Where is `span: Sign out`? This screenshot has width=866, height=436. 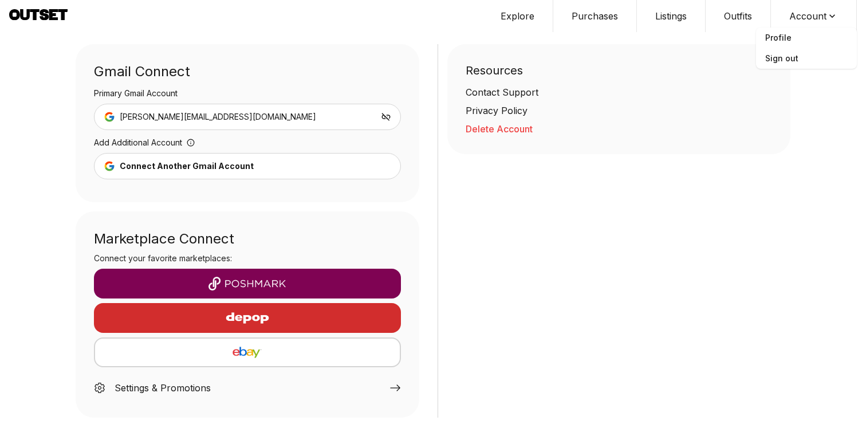
span: Sign out is located at coordinates (806, 58).